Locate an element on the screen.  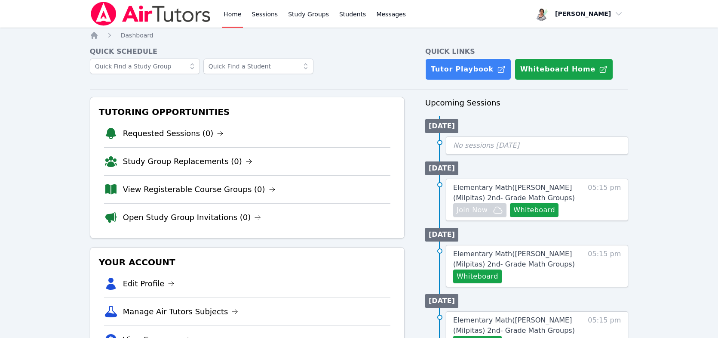
a: Tutor Playbook is located at coordinates (469, 69).